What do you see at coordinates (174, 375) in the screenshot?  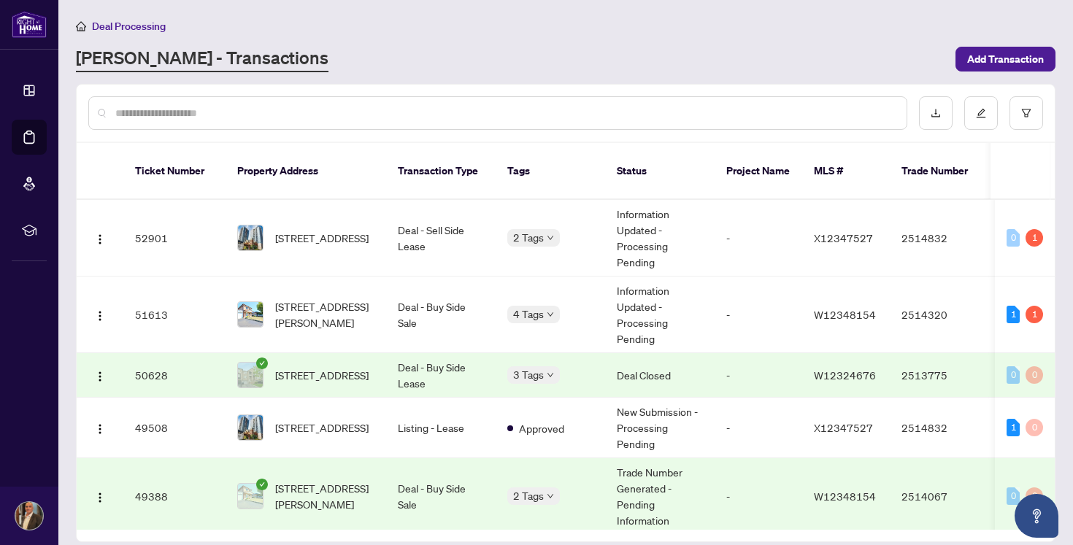 I see `td: 50628` at bounding box center [174, 375].